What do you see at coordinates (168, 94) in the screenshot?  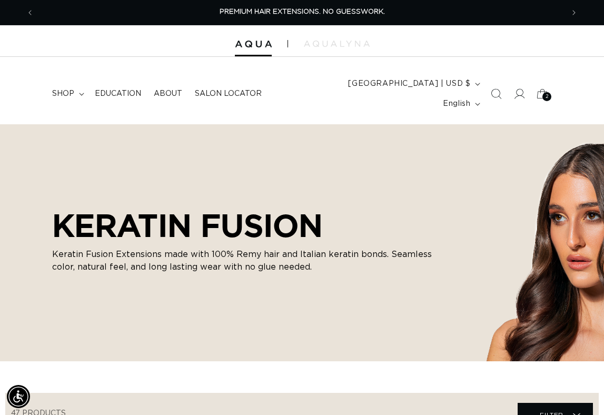 I see `span: About` at bounding box center [168, 94].